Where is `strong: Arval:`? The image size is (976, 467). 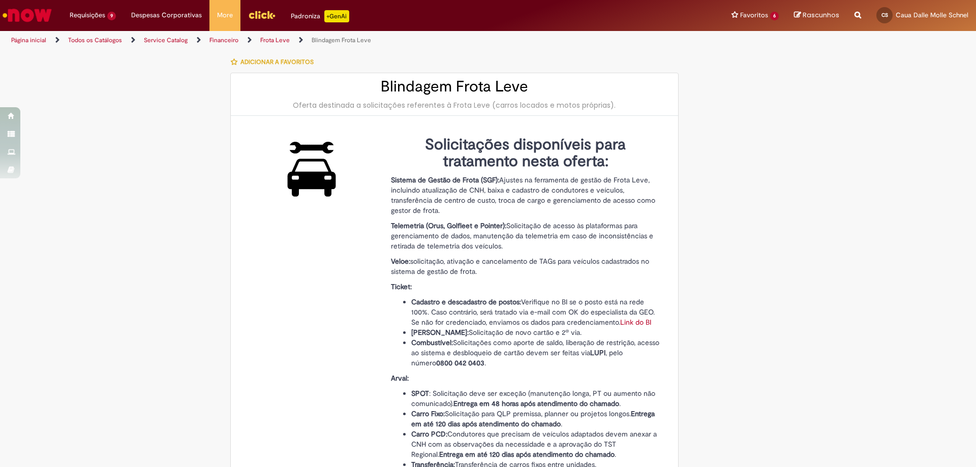 strong: Arval: is located at coordinates (400, 378).